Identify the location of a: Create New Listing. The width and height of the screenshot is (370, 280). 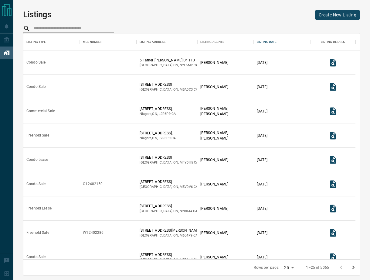
(338, 15).